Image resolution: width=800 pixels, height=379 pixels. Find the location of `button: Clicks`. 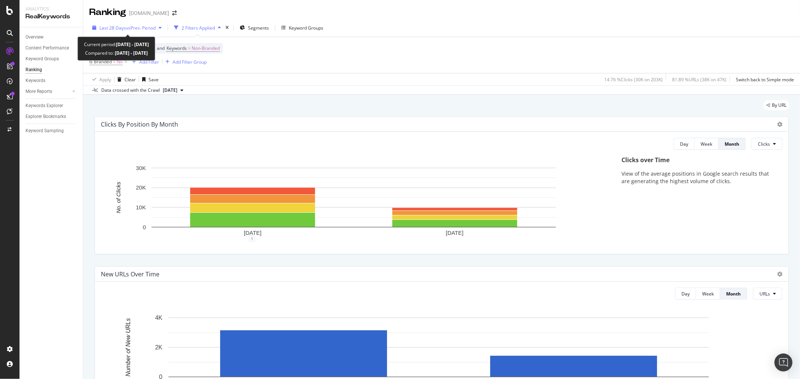

button: Clicks is located at coordinates (767, 144).